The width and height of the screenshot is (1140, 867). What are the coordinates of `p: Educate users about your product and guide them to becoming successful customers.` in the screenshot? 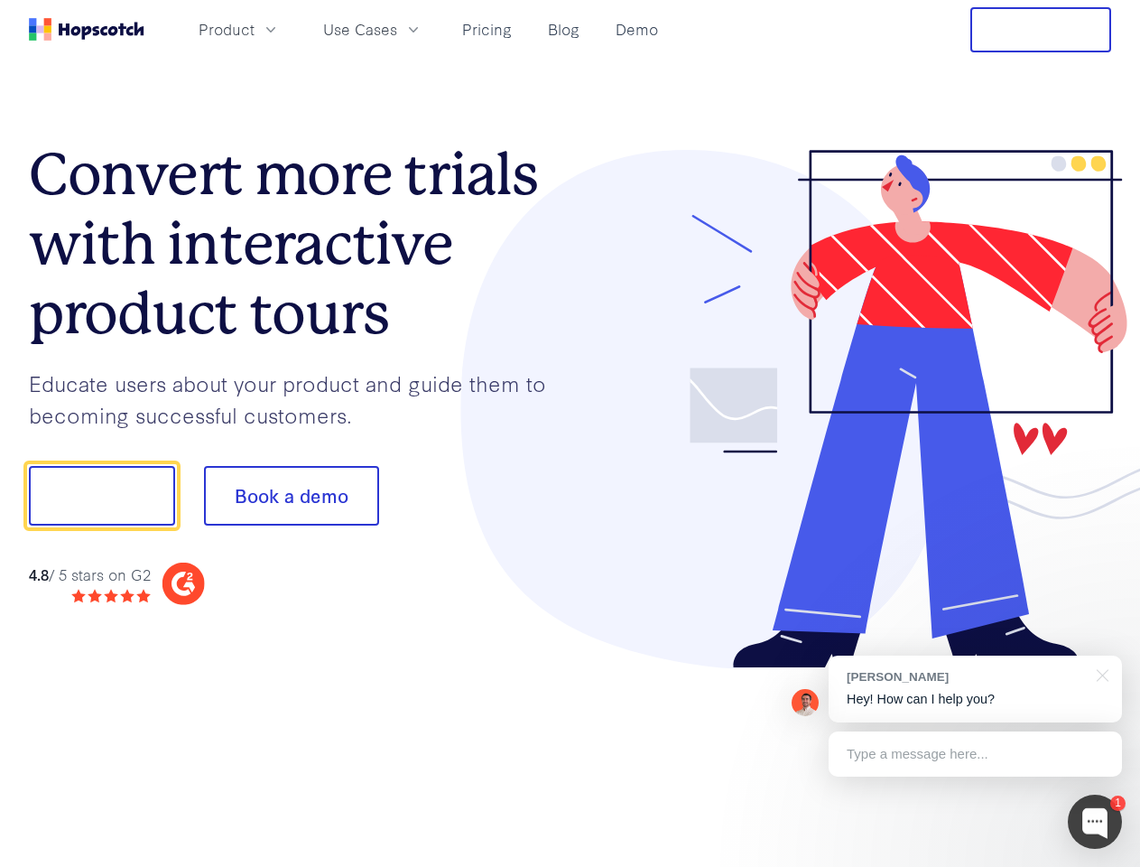 It's located at (300, 398).